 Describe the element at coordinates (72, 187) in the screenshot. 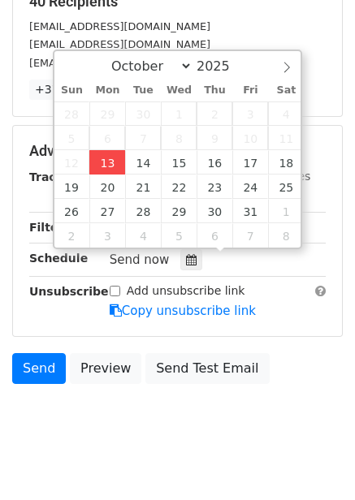

I see `span: October 19, 2025` at that location.